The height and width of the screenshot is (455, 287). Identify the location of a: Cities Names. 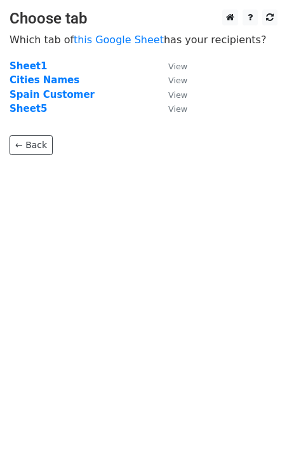
(44, 80).